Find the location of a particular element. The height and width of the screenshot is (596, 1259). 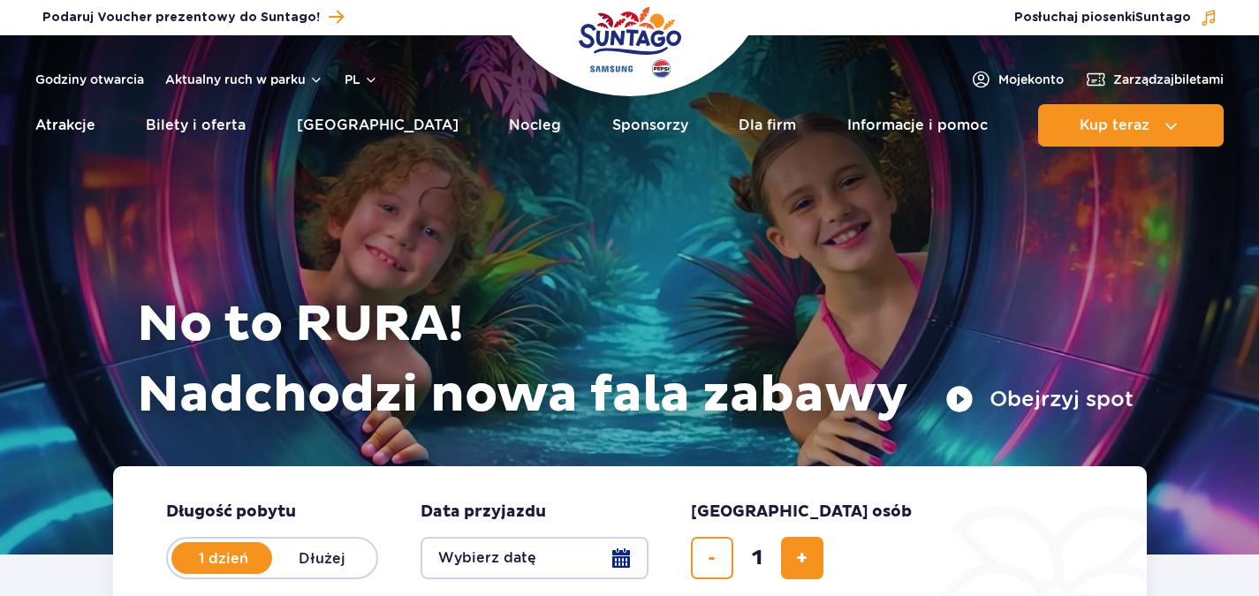

a: Sponsorzy is located at coordinates (650, 125).